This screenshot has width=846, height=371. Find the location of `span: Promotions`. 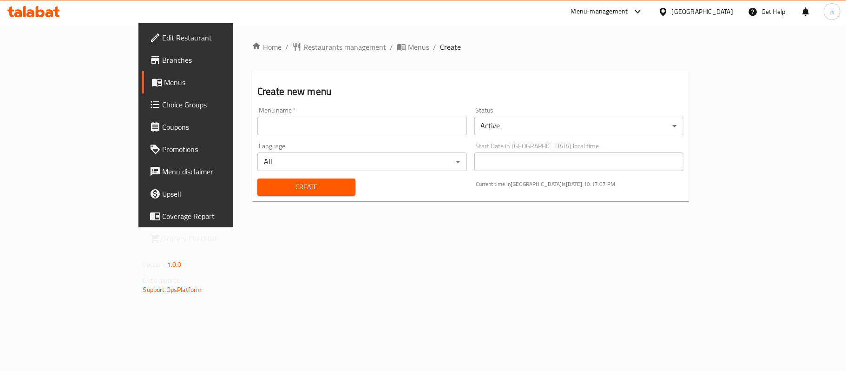

span: Promotions is located at coordinates (217, 149).